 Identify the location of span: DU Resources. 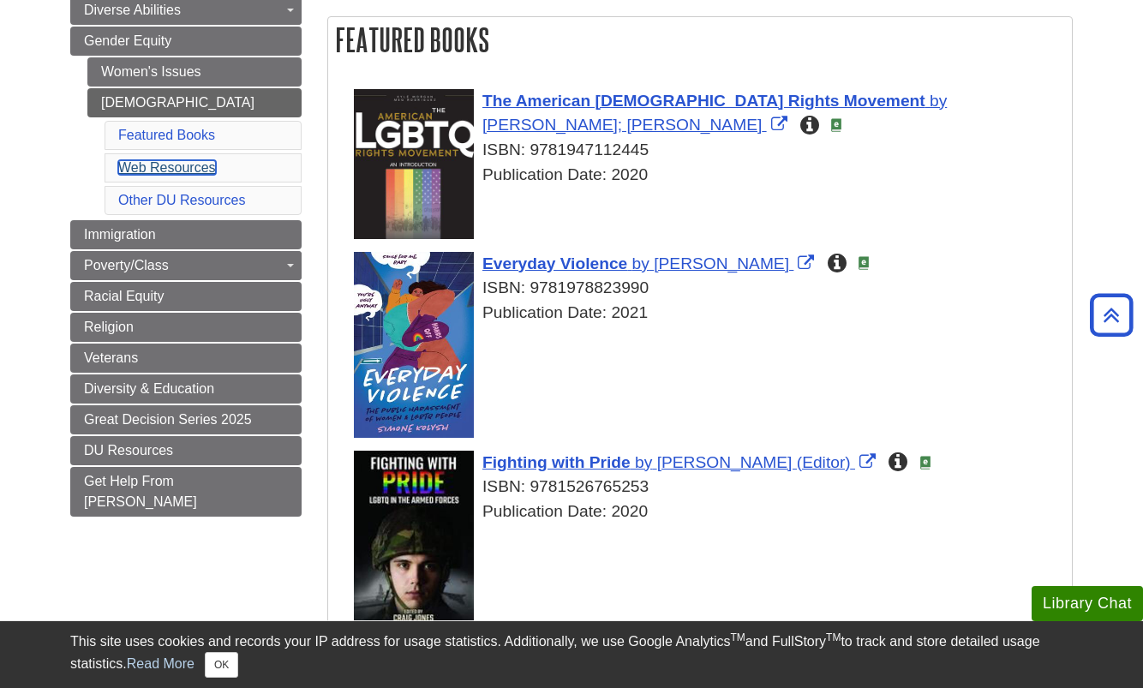
(129, 450).